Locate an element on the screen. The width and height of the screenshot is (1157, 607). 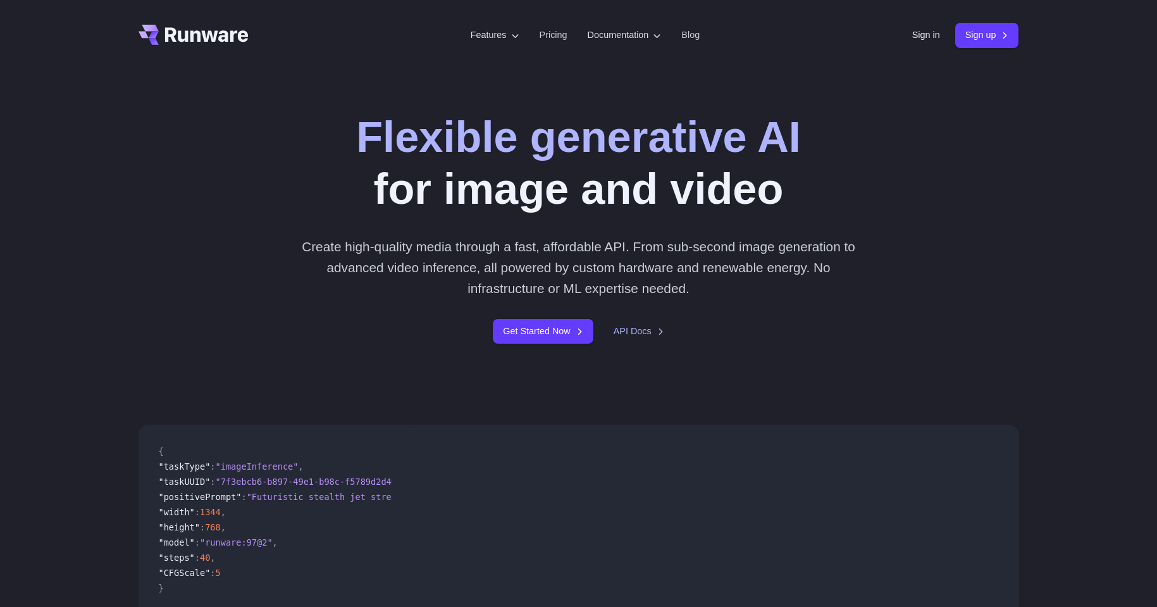
span: "CFGScale" is located at coordinates (185, 572).